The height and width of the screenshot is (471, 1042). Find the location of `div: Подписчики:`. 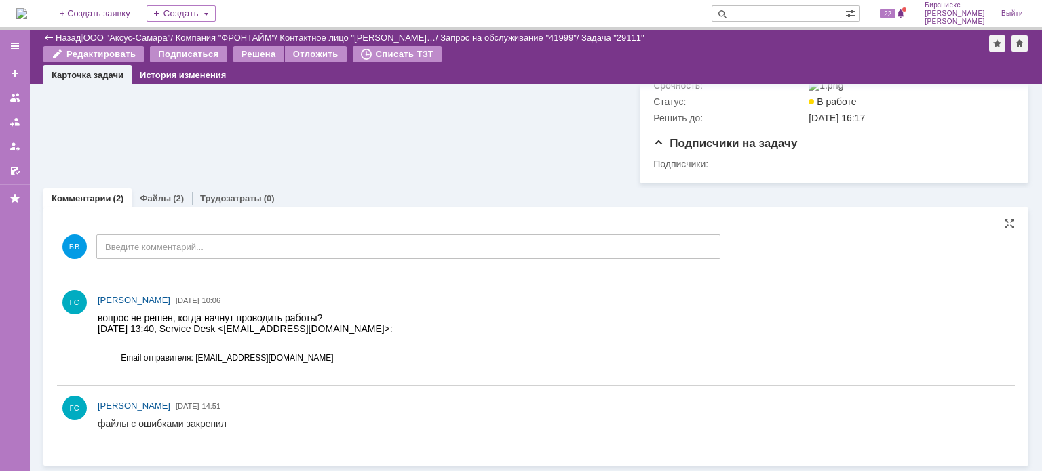

div: Подписчики: is located at coordinates (729, 164).